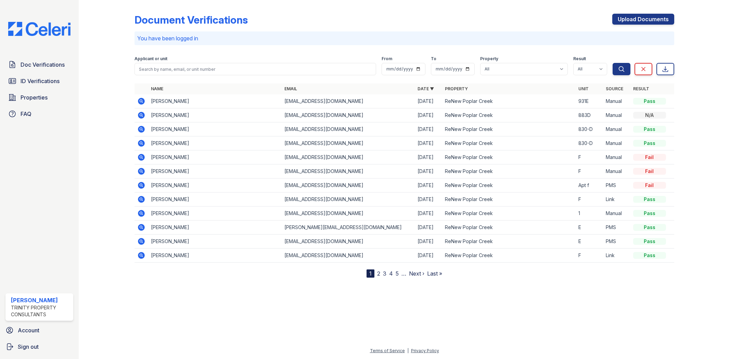 This screenshot has width=730, height=359. I want to click on p: You have been logged in, so click(404, 38).